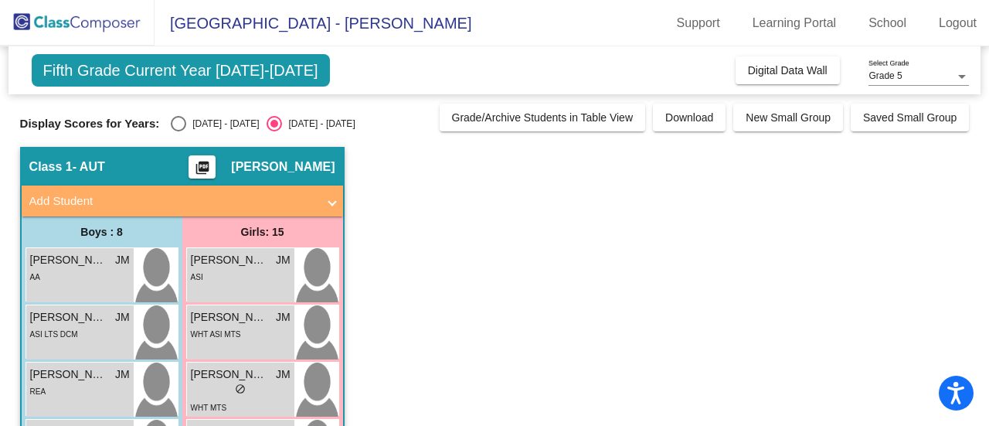 Image resolution: width=989 pixels, height=426 pixels. I want to click on span: do_not_disturb_alt, so click(240, 389).